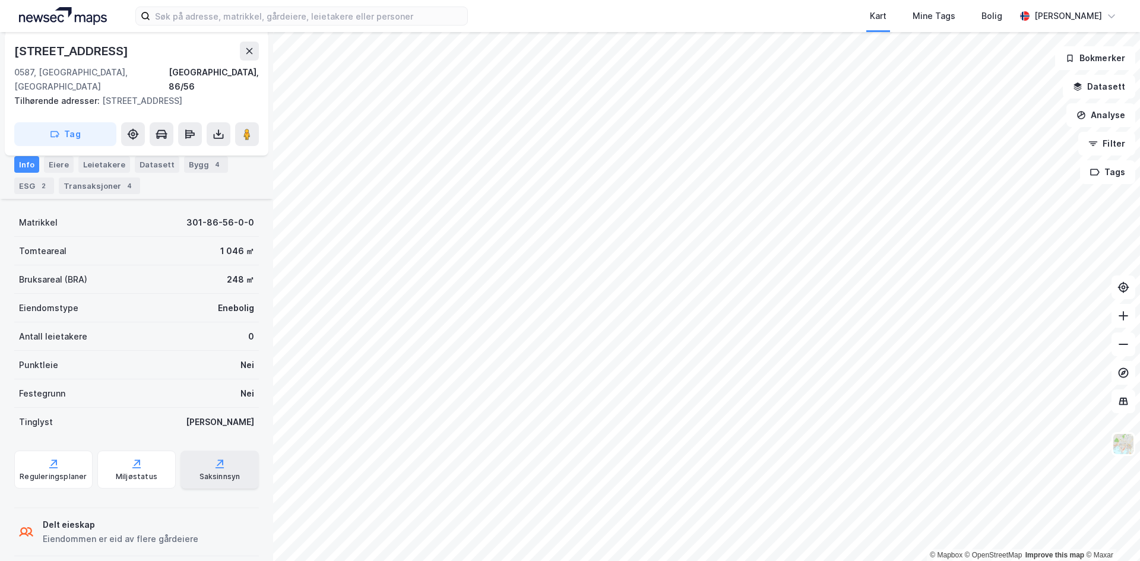 The height and width of the screenshot is (561, 1140). What do you see at coordinates (878, 16) in the screenshot?
I see `div: Kart` at bounding box center [878, 16].